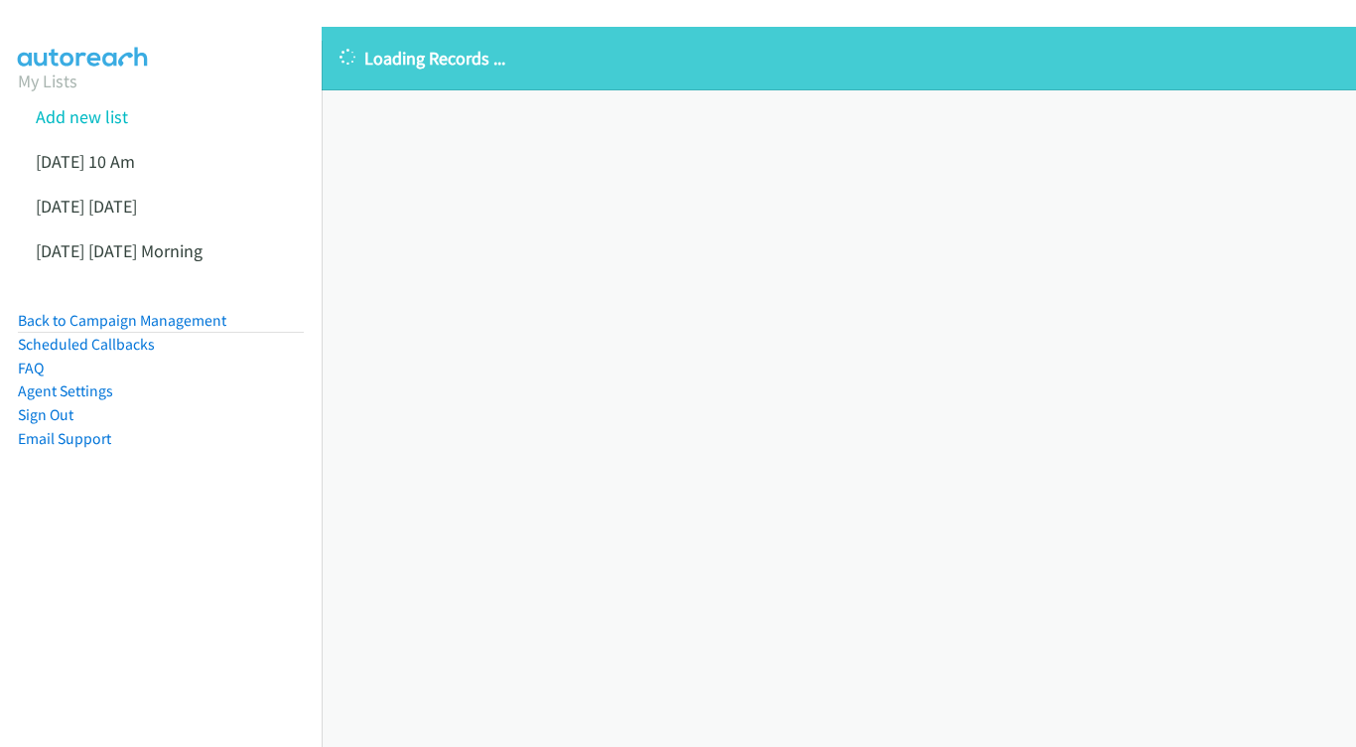 The width and height of the screenshot is (1356, 747). What do you see at coordinates (66, 390) in the screenshot?
I see `a: Agent Settings` at bounding box center [66, 390].